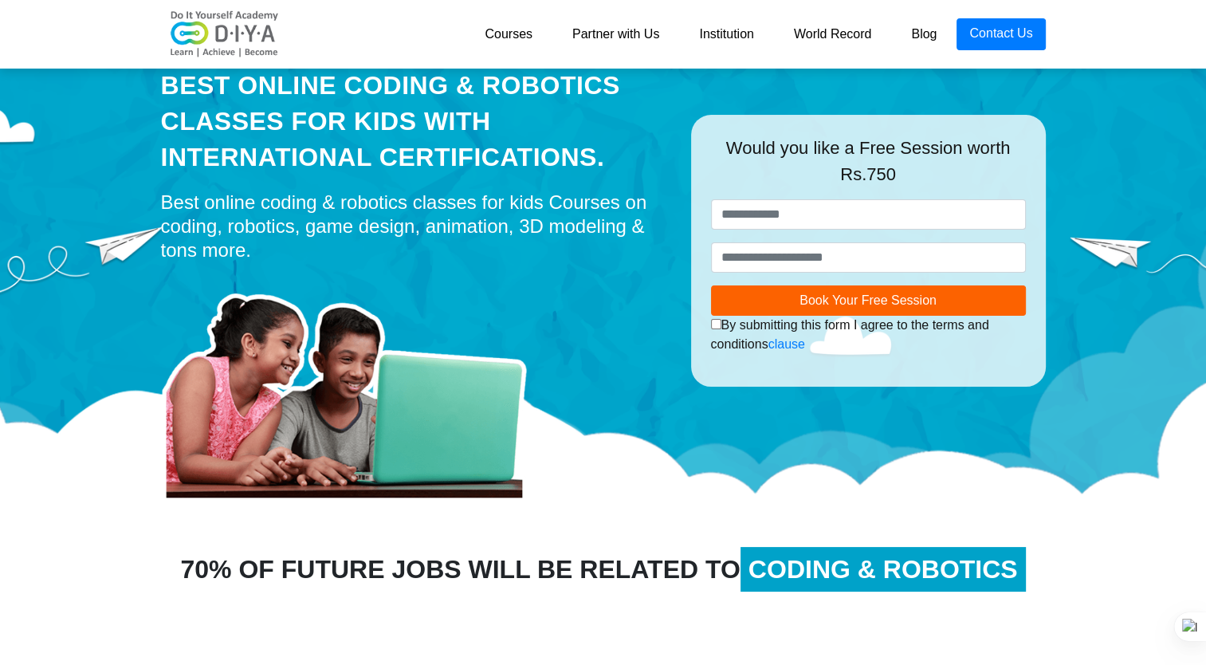 This screenshot has width=1206, height=665. Describe the element at coordinates (509, 34) in the screenshot. I see `a: Courses` at that location.